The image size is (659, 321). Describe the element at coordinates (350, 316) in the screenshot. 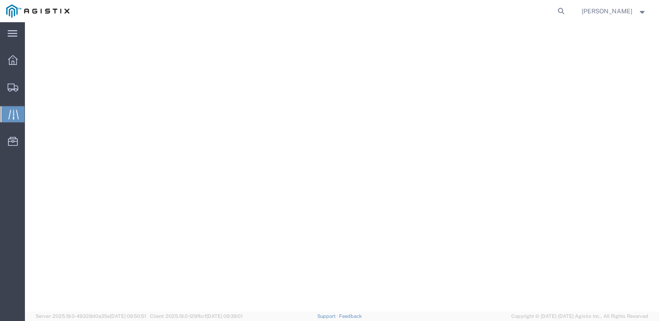

I see `a: Feedback` at that location.